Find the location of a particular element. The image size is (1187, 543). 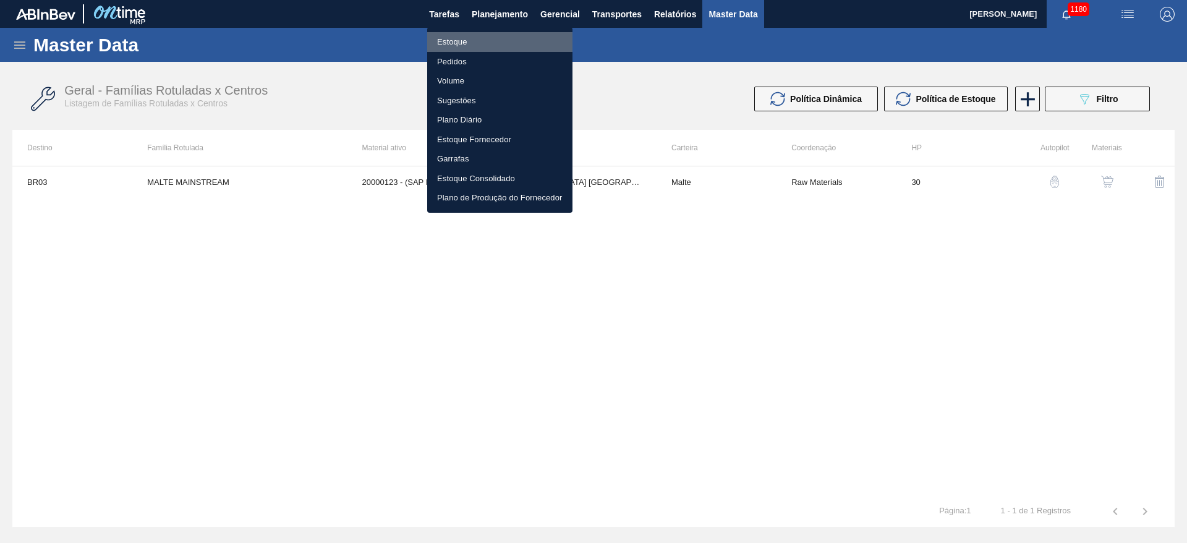

li: Garrafas is located at coordinates (500, 159).